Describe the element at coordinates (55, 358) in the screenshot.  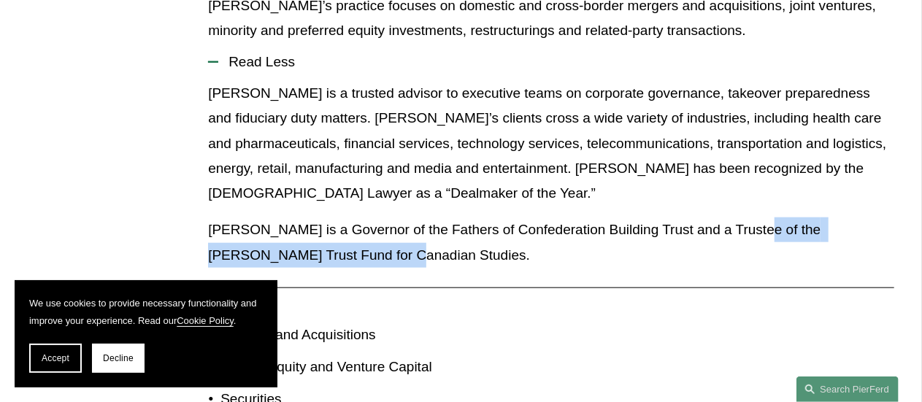
I see `button: Accept` at that location.